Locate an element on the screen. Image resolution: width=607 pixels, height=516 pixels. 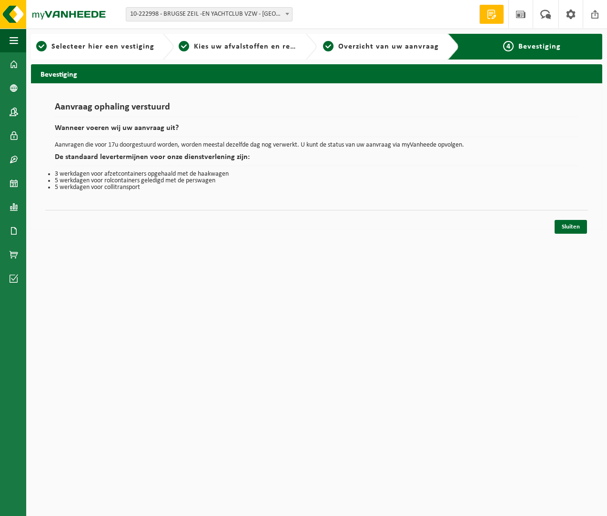
span: 10-222998 - BRUGSE ZEIL -EN YACHTCLUB VZW - BRUGGE is located at coordinates (209, 14).